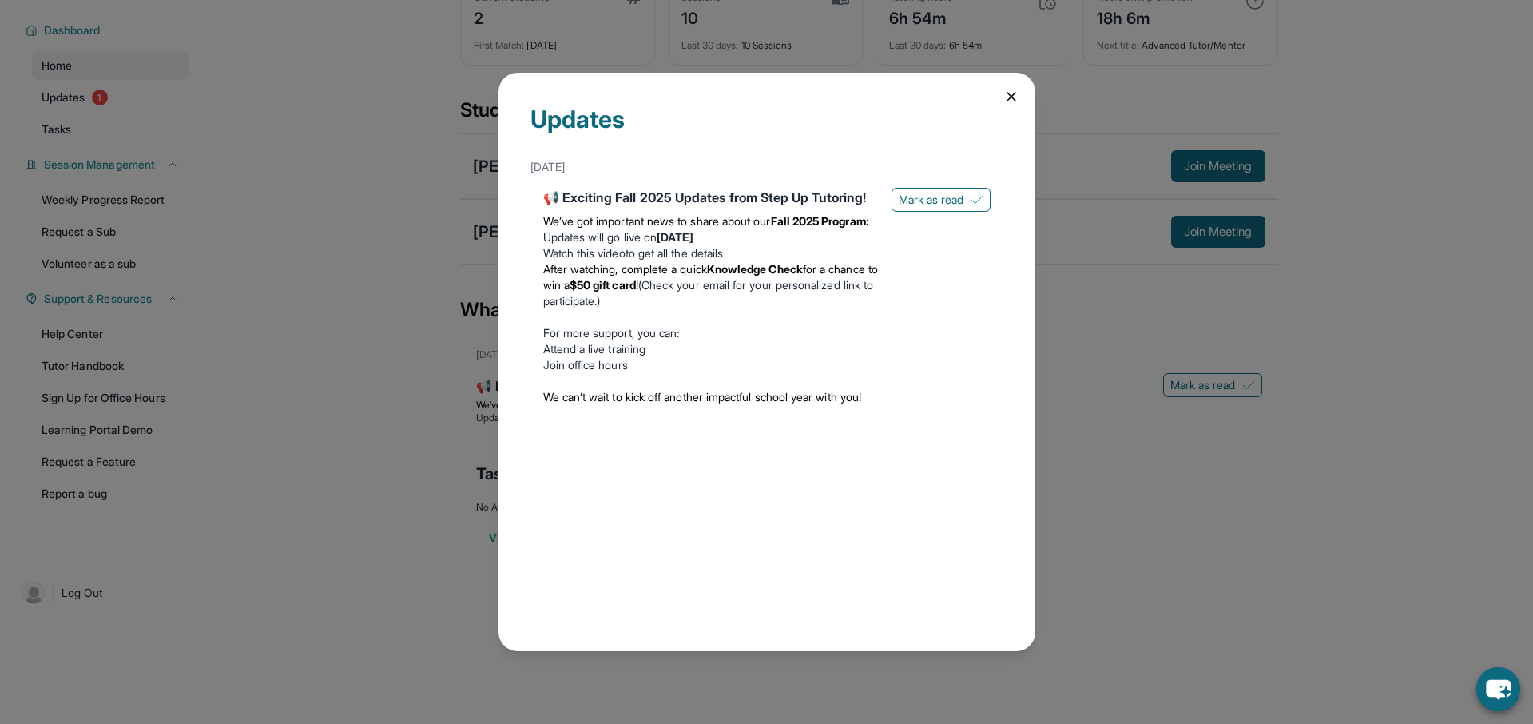 Image resolution: width=1533 pixels, height=724 pixels. I want to click on a: Join office hours, so click(586, 364).